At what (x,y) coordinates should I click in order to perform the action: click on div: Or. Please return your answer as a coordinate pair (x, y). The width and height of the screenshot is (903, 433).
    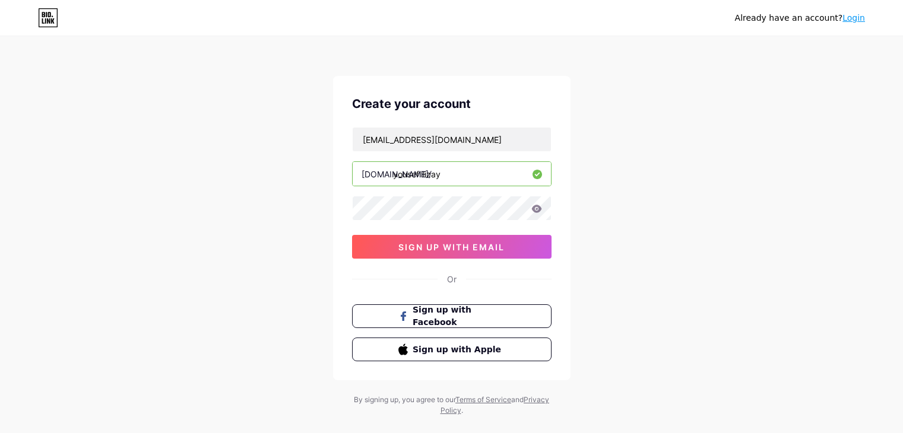
    Looking at the image, I should click on (452, 279).